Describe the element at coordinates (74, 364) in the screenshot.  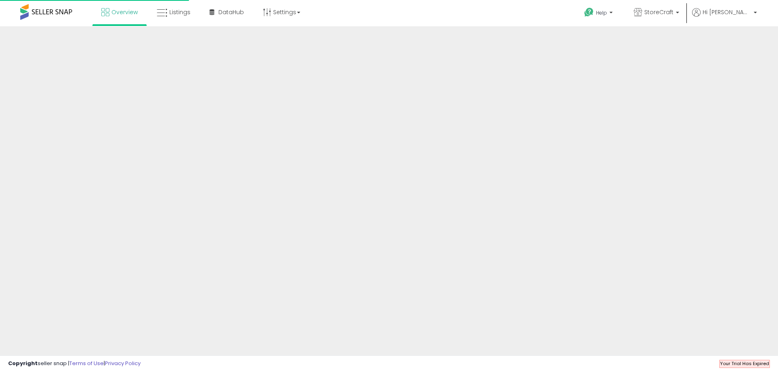
I see `div: seller snap | |` at that location.